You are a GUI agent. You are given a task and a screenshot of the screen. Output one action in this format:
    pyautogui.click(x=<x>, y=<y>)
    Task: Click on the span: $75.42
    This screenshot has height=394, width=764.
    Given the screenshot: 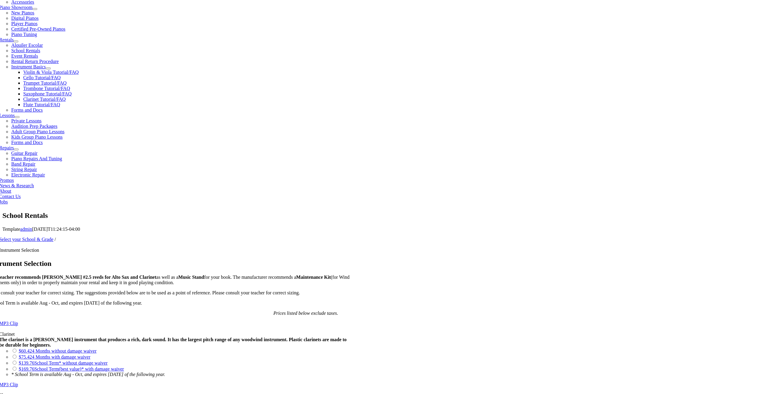 What is the action you would take?
    pyautogui.click(x=25, y=357)
    